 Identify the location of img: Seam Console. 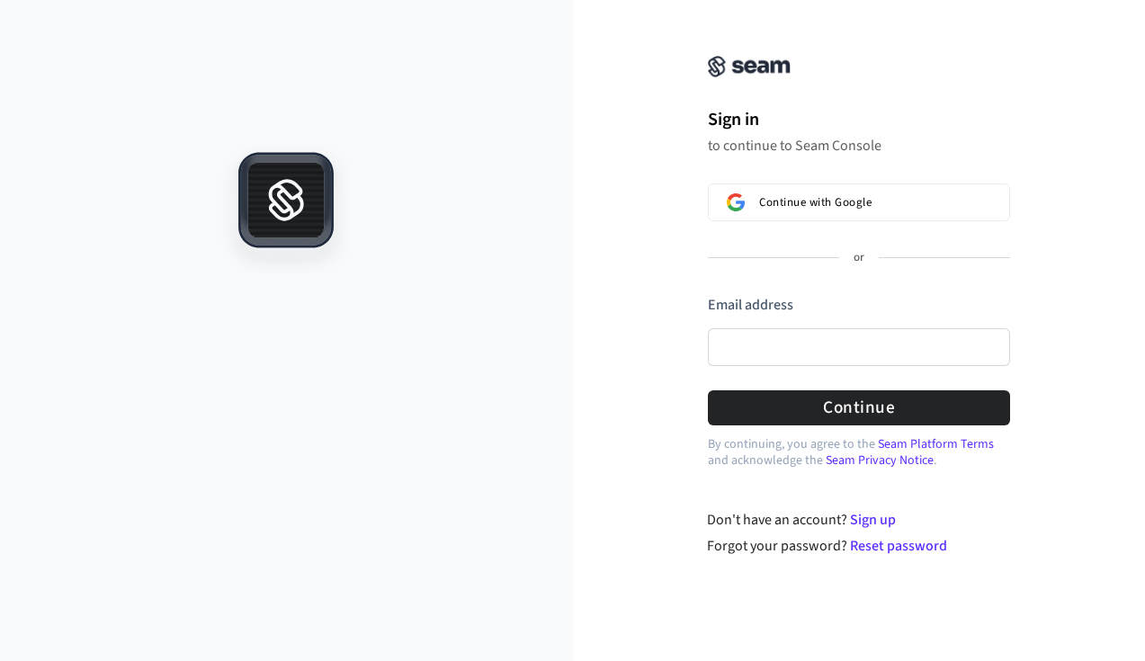
(750, 67).